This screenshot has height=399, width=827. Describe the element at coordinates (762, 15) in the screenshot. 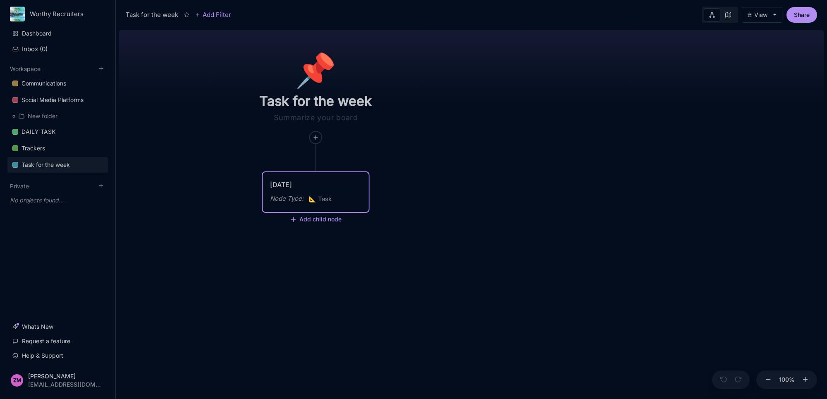

I see `button: View` at that location.